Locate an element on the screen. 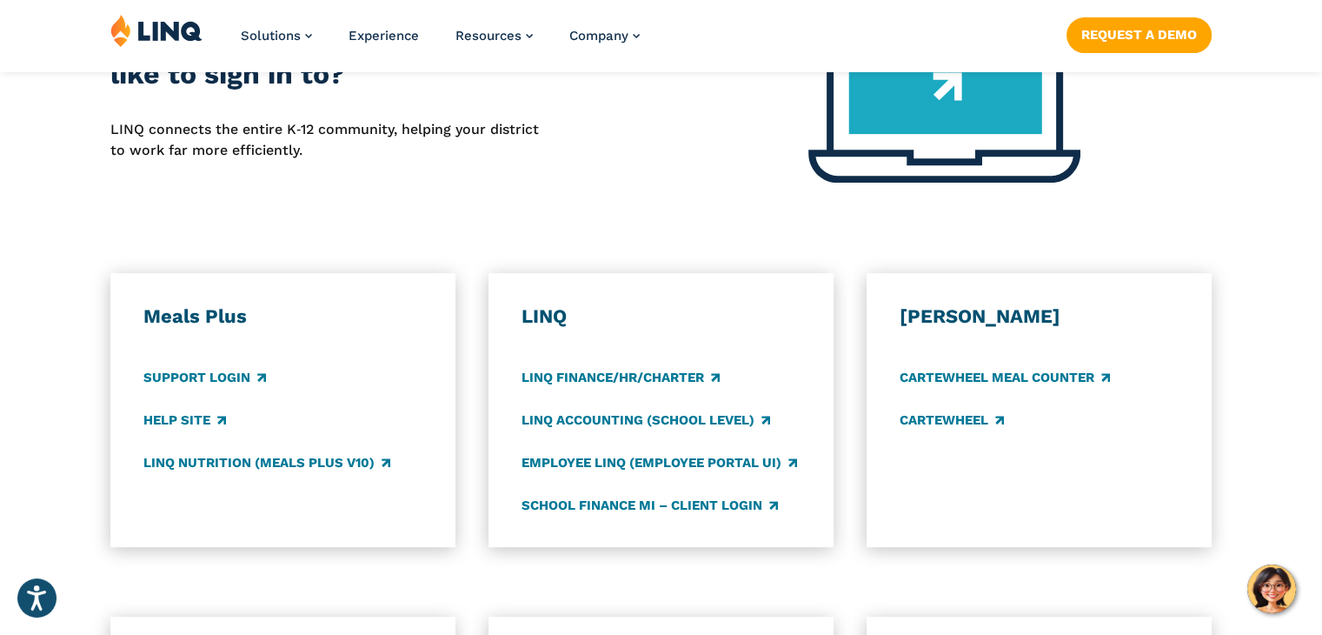 The width and height of the screenshot is (1322, 635). nav: Button Navigation is located at coordinates (1139, 33).